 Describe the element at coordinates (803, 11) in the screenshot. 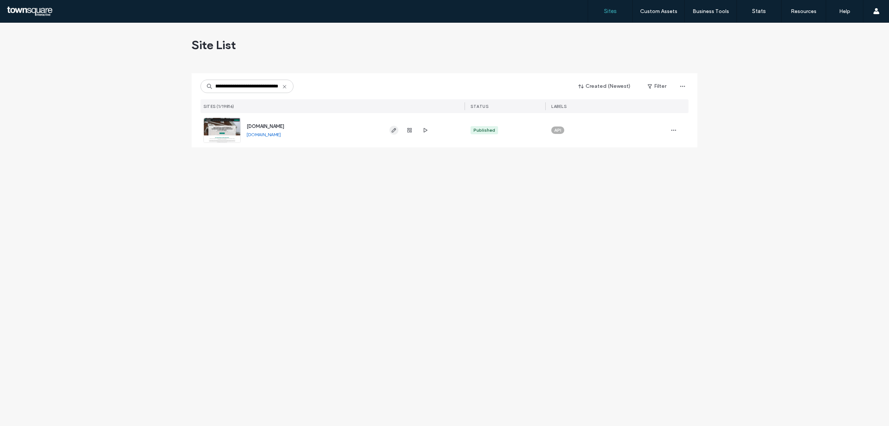

I see `label: Resources` at that location.